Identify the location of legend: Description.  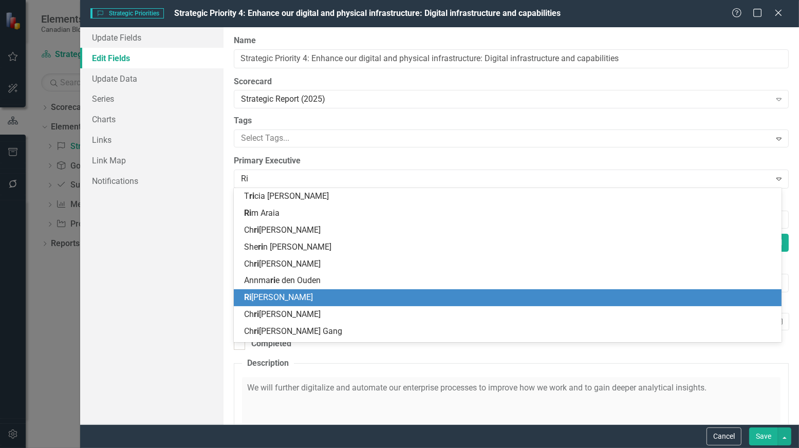
(268, 363).